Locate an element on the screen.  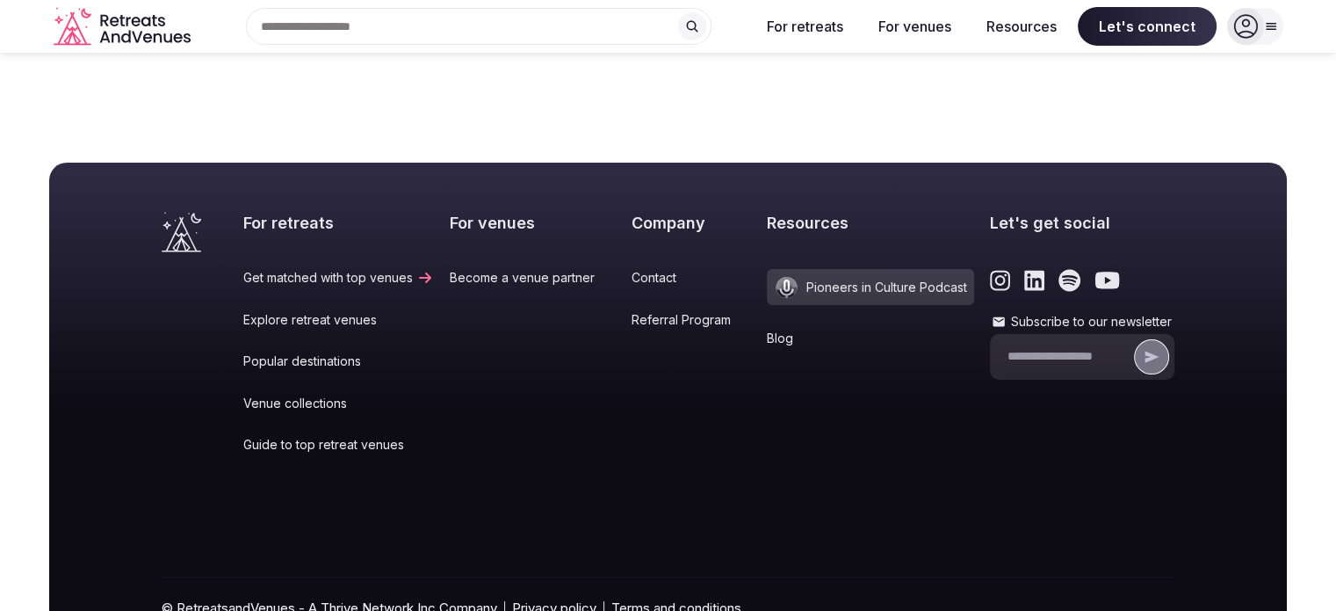
a: Become a venue partner is located at coordinates (532, 278).